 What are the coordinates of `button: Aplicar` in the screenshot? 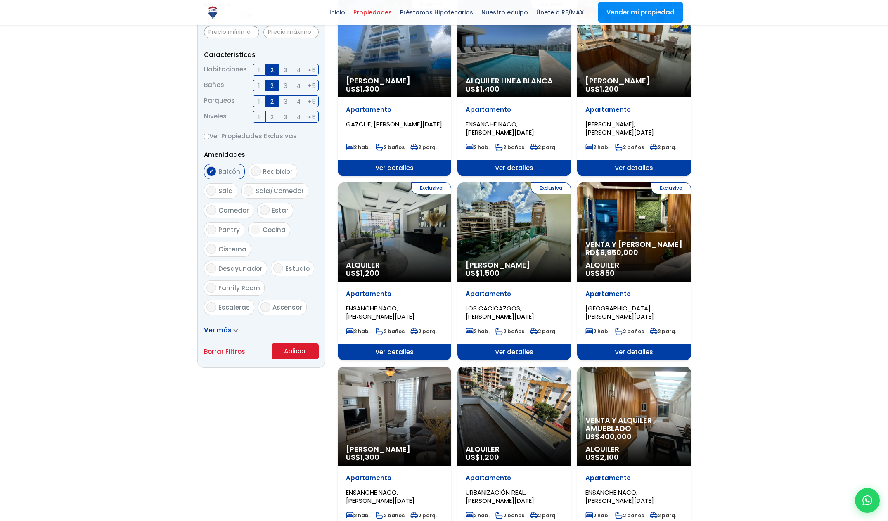 It's located at (295, 351).